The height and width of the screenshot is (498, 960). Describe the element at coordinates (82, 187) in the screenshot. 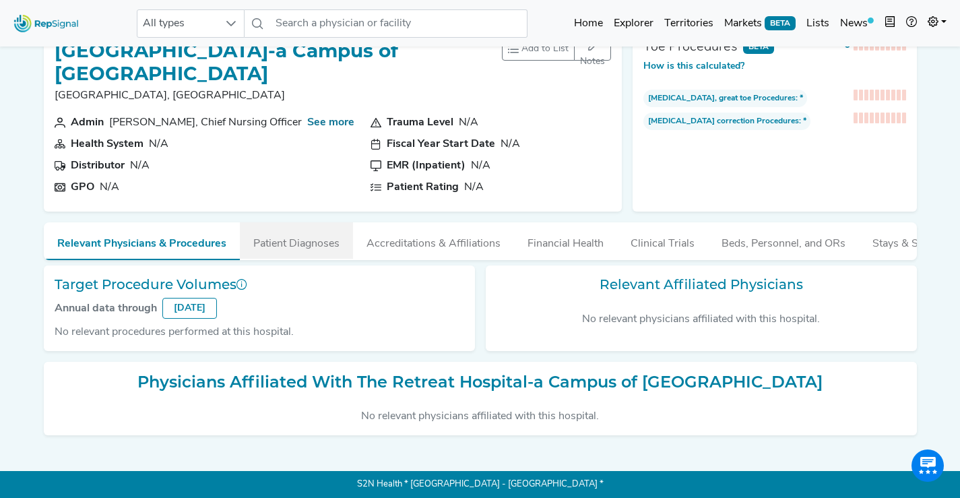

I see `div: GPO` at that location.